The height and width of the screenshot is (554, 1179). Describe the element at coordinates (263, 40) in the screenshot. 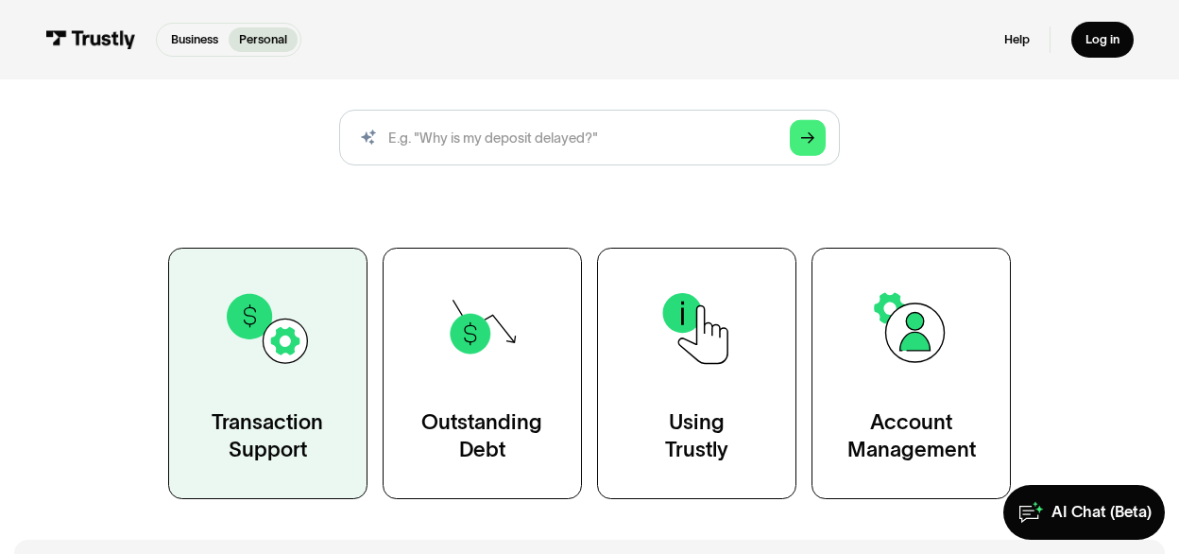

I see `a: Personal` at that location.